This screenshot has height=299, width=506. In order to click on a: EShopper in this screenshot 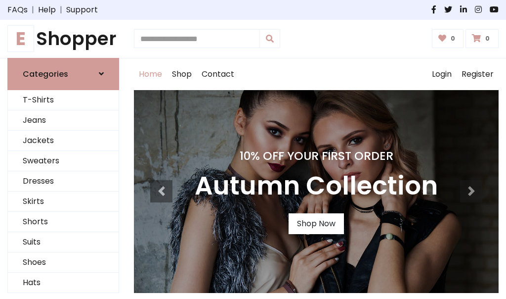, I will do `click(63, 39)`.